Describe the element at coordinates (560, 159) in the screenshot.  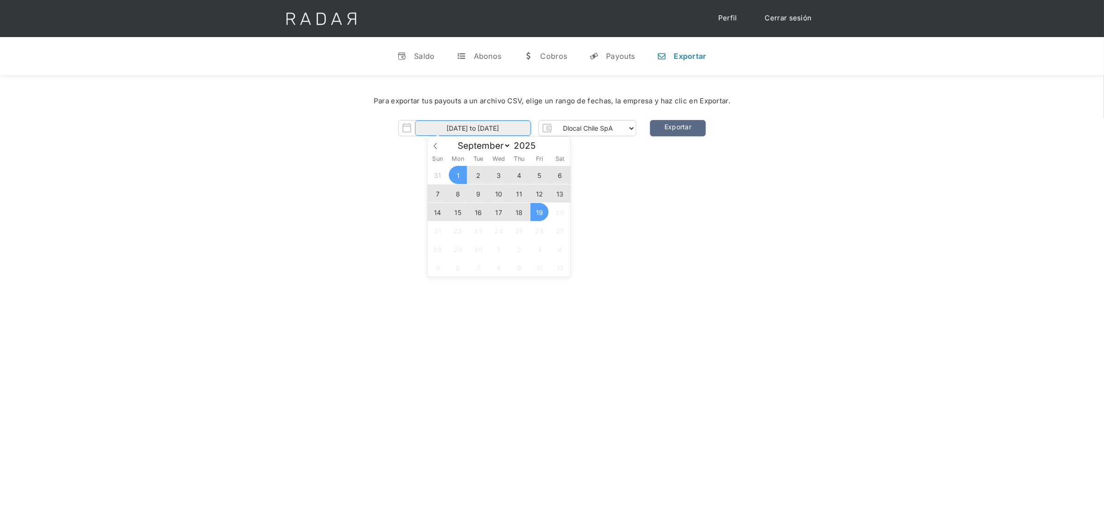
I see `span: Sat` at that location.